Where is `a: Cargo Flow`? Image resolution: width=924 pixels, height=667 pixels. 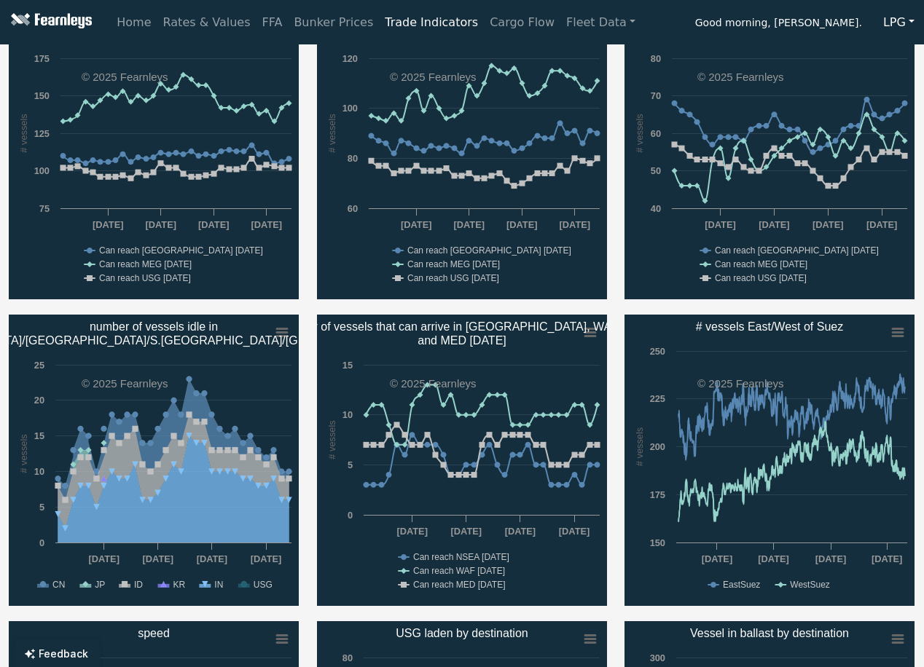 a: Cargo Flow is located at coordinates (522, 23).